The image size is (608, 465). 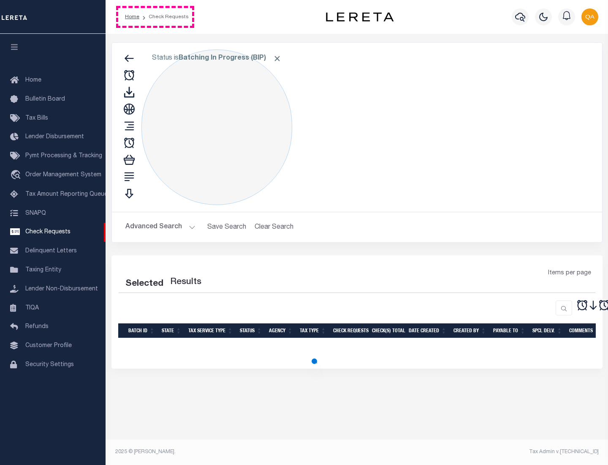 What do you see at coordinates (281, 330) in the screenshot?
I see `th: Agency` at bounding box center [281, 330].